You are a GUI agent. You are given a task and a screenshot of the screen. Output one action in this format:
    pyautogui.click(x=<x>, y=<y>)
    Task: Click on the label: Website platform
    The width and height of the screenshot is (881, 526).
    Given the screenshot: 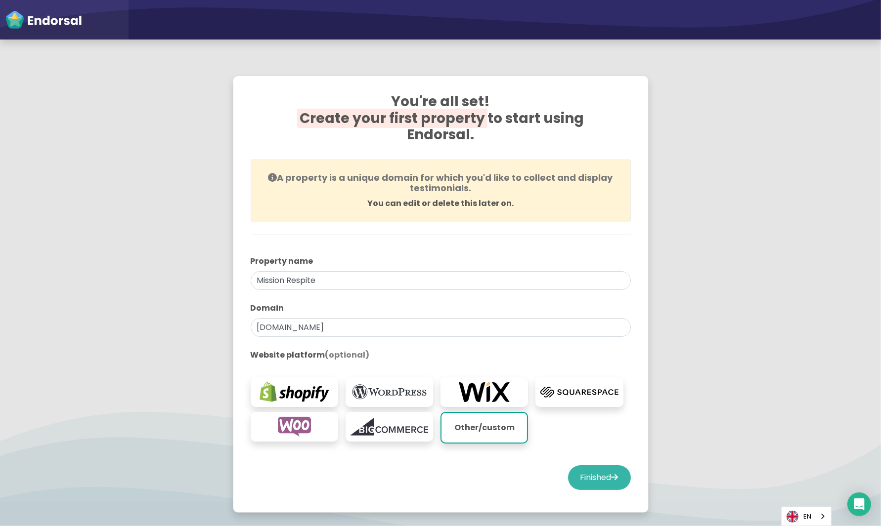 What is the action you would take?
    pyautogui.click(x=440, y=355)
    